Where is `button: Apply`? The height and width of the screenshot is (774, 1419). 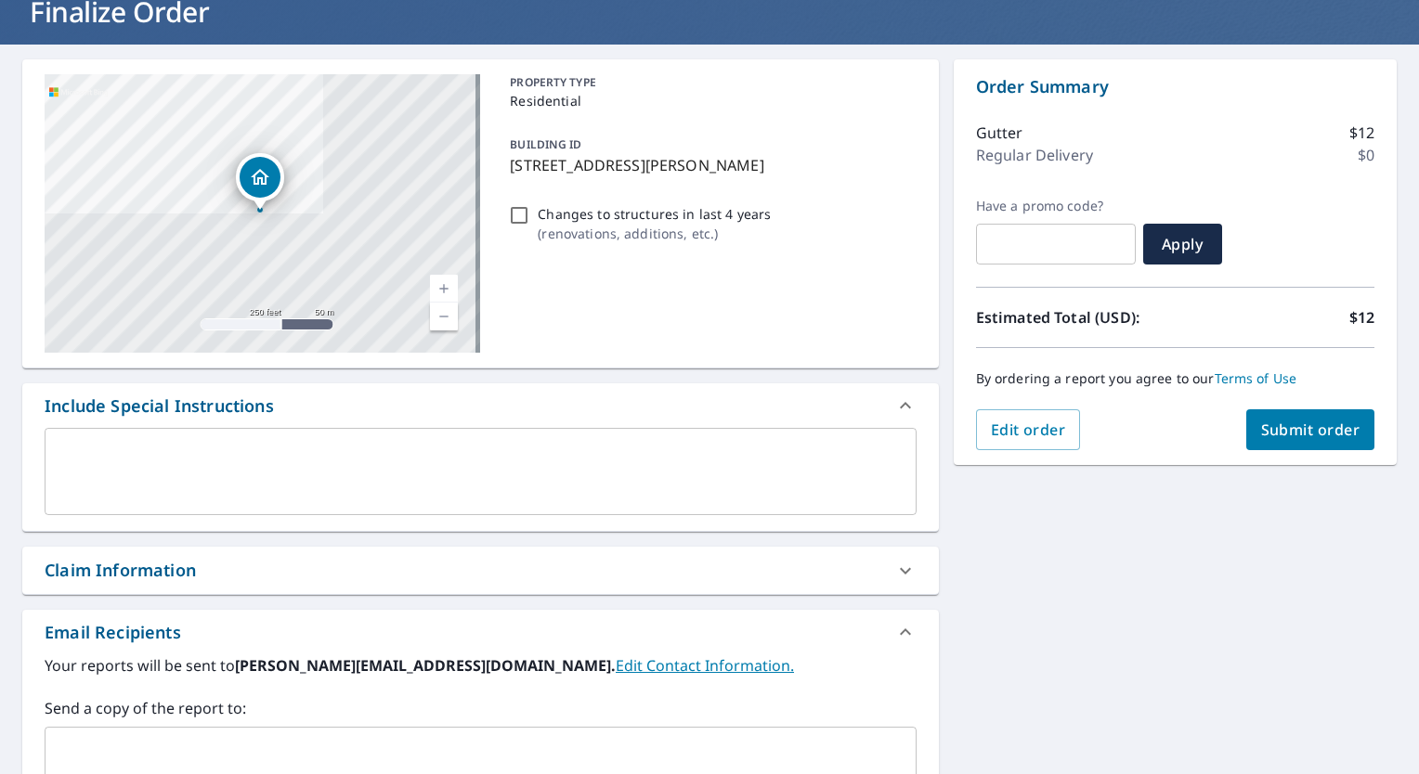
button: Apply is located at coordinates (1182, 244).